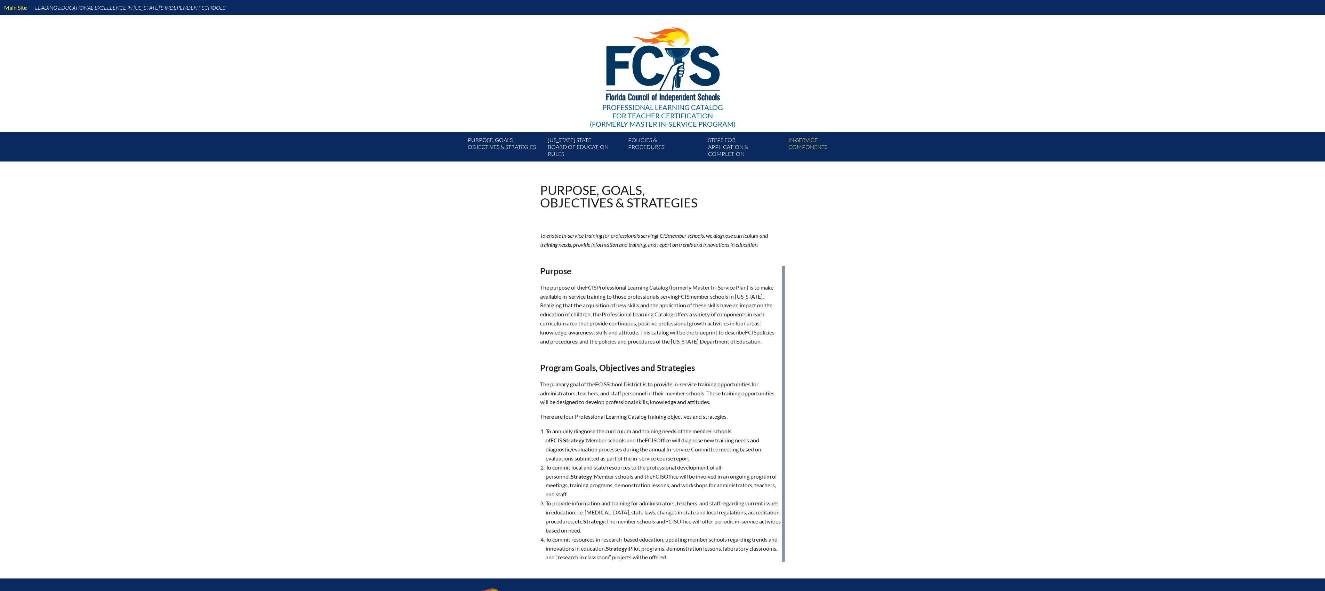  Describe the element at coordinates (619, 196) in the screenshot. I see `h1: Purpose, goals, objectives & strategies` at that location.